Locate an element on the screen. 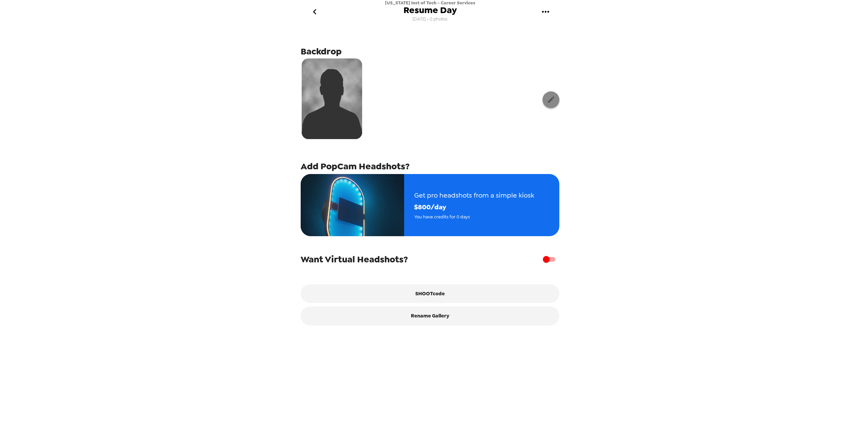 This screenshot has width=860, height=427. span: Want Virtual Headshots? is located at coordinates (354, 259).